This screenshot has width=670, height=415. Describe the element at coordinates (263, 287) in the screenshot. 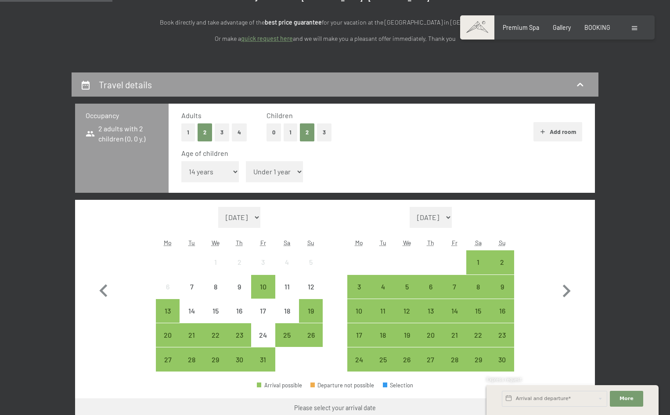

I see `div: Fri Oct 10 2025` at that location.